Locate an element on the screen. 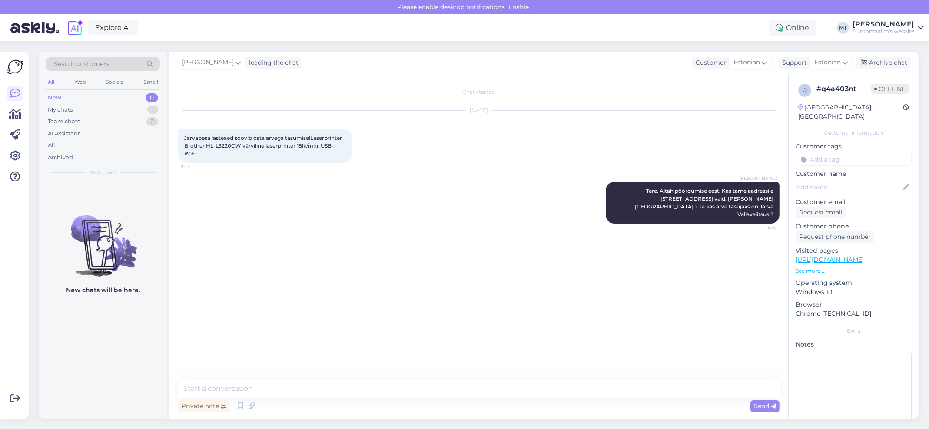  div: Request phone number is located at coordinates (835, 237).